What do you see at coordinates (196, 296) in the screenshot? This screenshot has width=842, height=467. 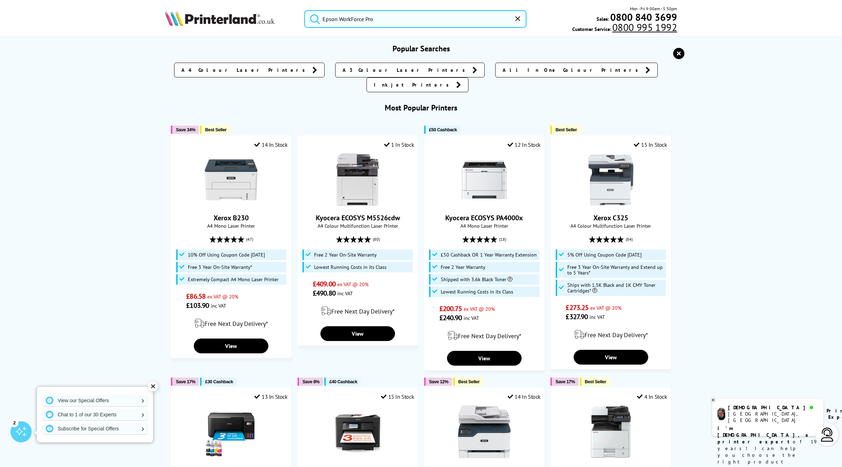 I see `span: £86.58` at bounding box center [196, 296].